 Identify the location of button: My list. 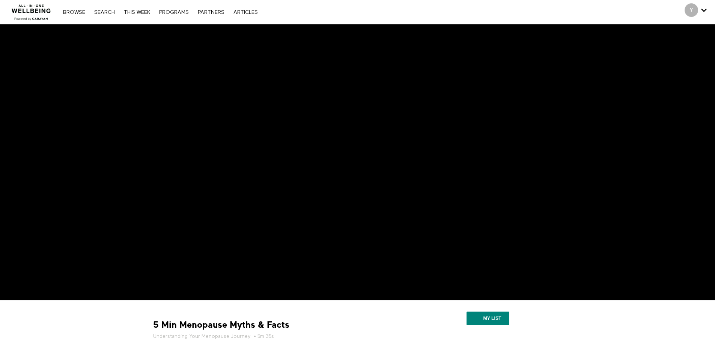
(488, 318).